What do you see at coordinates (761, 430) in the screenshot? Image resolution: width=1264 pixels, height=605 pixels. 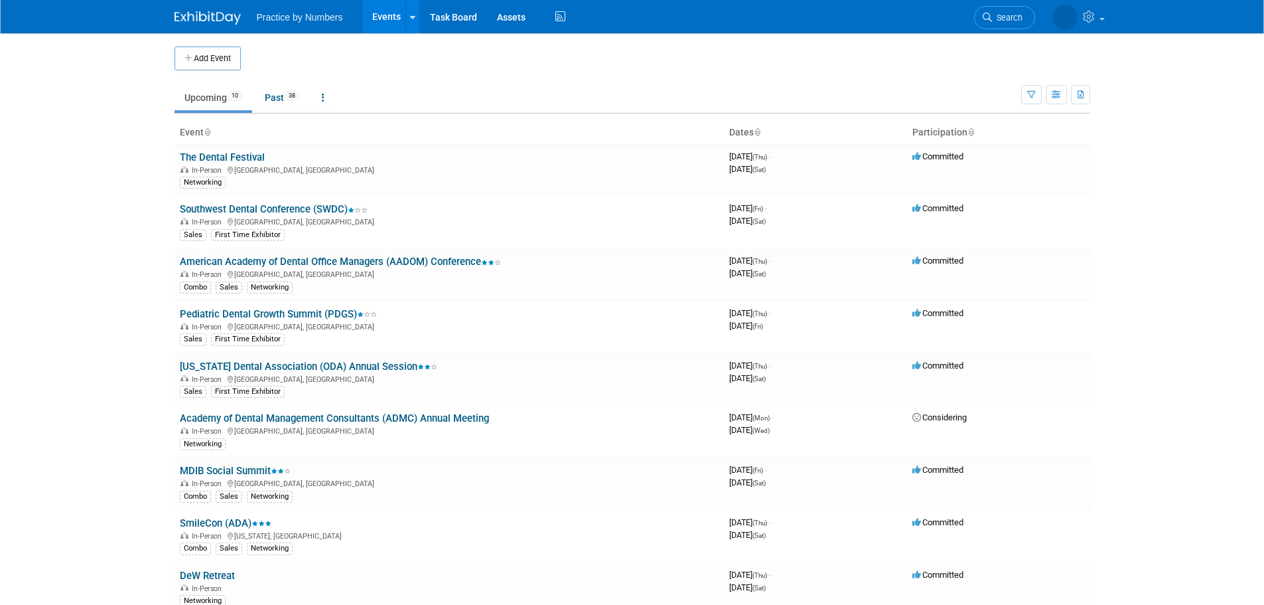 I see `span: (Wed)` at bounding box center [761, 430].